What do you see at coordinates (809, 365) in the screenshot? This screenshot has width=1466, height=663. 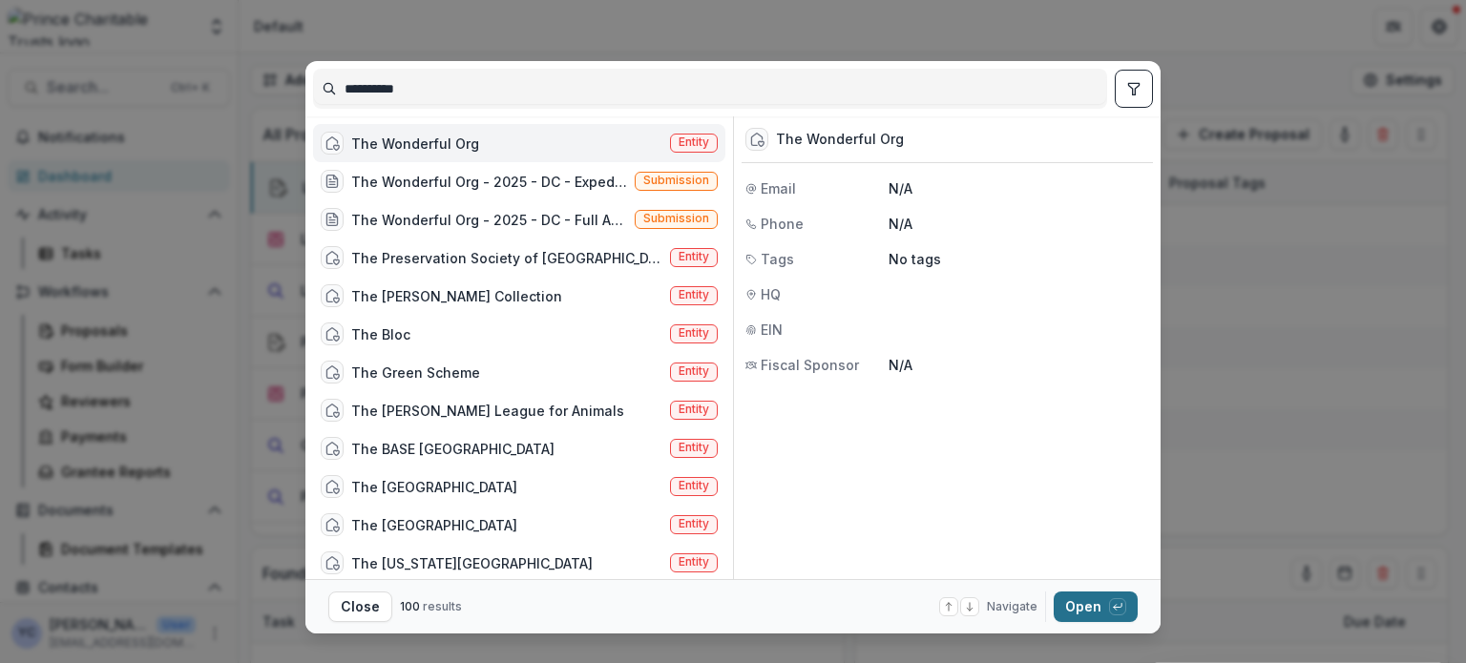 I see `span: Fiscal Sponsor` at bounding box center [809, 365].